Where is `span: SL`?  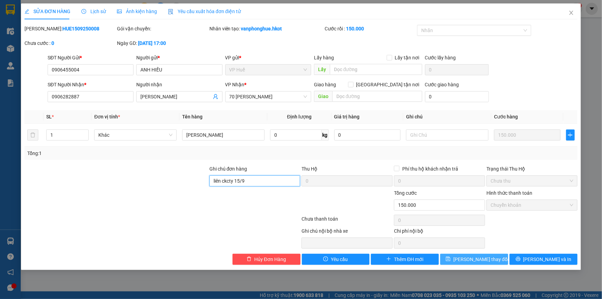
span: SL is located at coordinates (49, 117).